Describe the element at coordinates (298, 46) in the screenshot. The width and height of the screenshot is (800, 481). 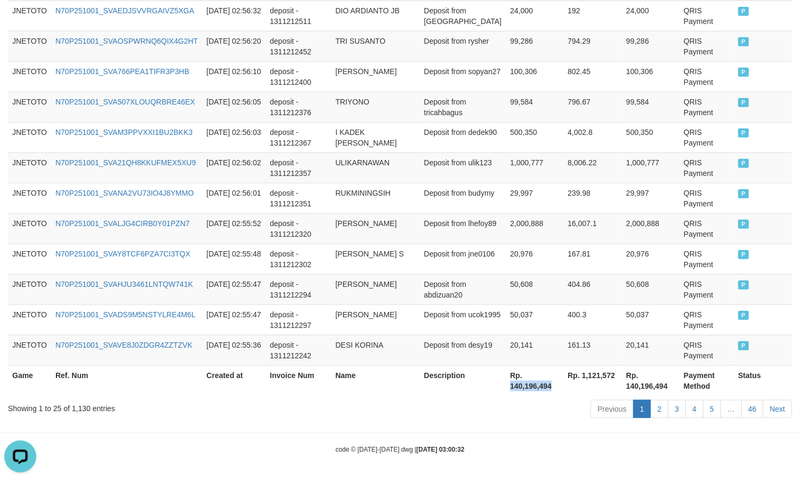
I see `td: deposit - 1311212452` at that location.